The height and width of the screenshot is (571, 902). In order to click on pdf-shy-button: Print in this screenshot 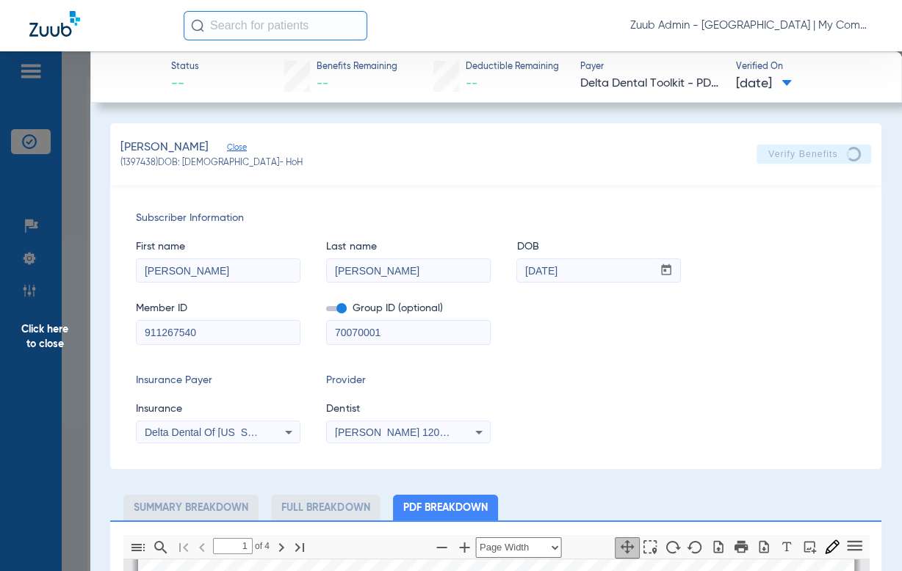, I will do `click(740, 552)`.